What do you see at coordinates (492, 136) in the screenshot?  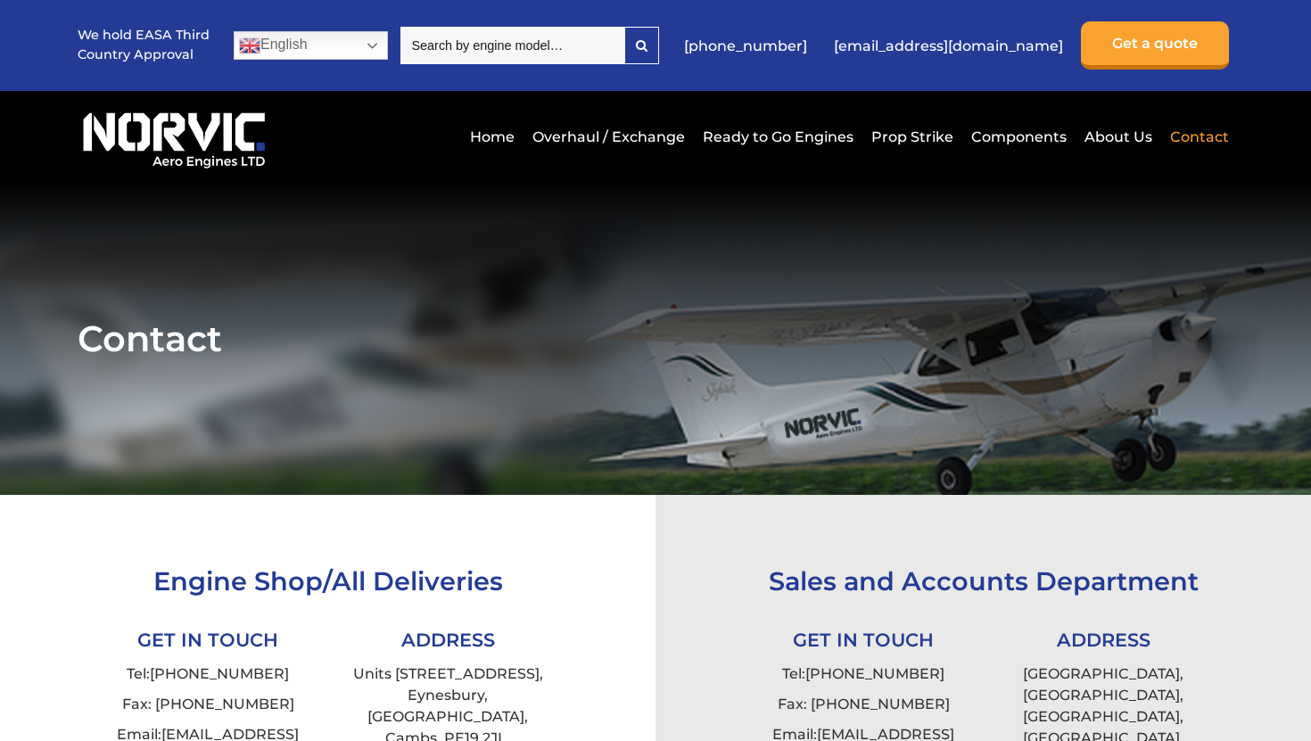 I see `a: Home` at bounding box center [492, 136].